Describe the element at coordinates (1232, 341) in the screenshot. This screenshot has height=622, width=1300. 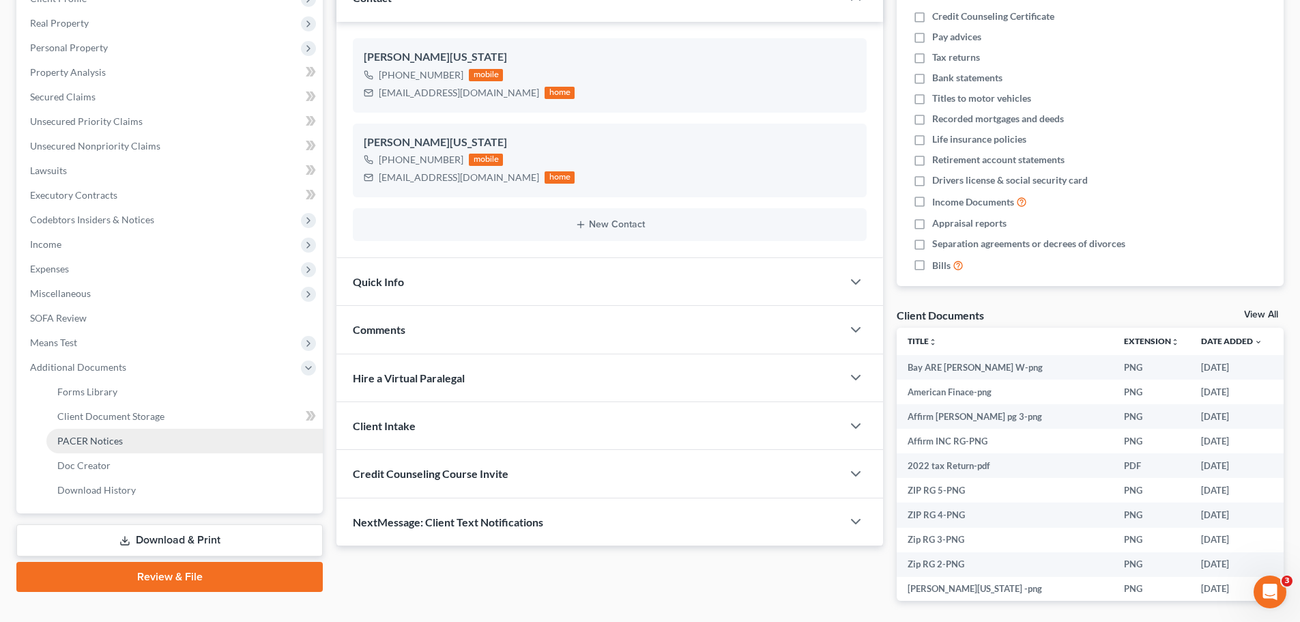
I see `a: Date Added expand_more` at that location.